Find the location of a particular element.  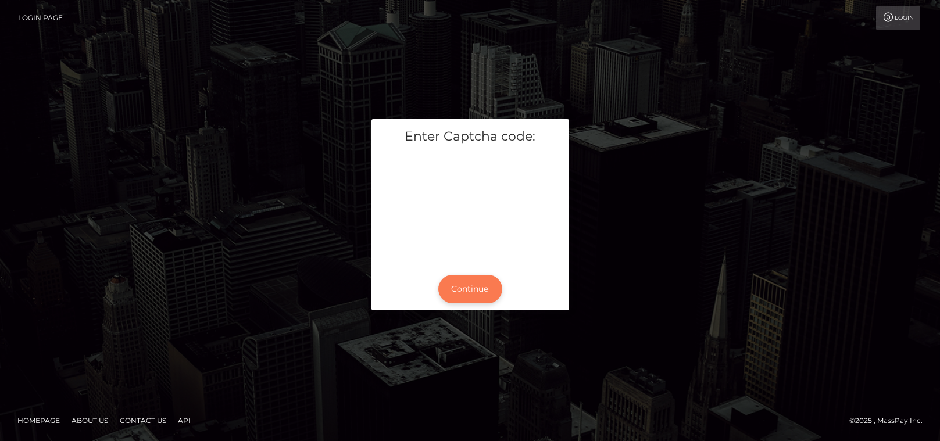

div: © 2025 , MassPay Inc. is located at coordinates (890, 421).